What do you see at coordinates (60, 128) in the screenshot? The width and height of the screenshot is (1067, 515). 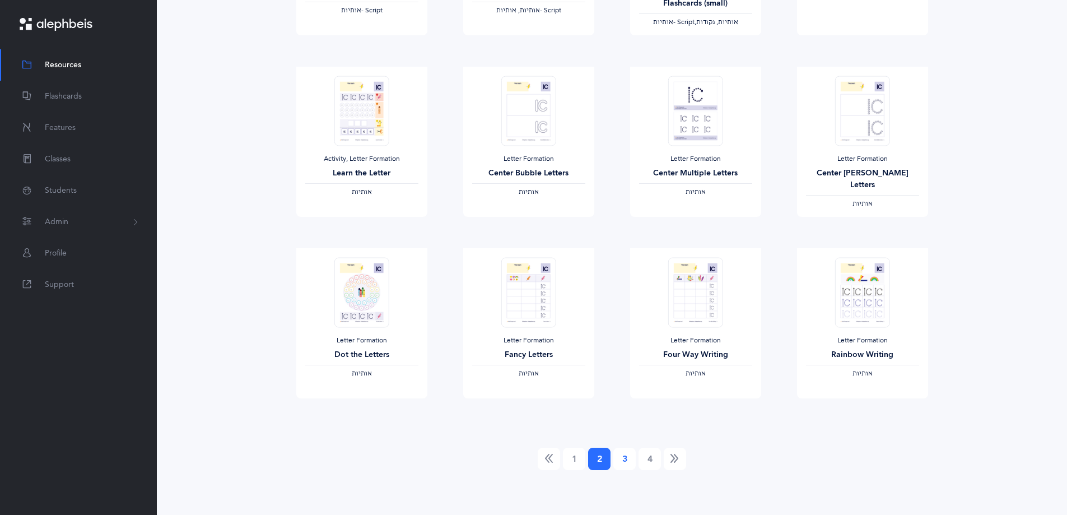 I see `span: Features` at bounding box center [60, 128].